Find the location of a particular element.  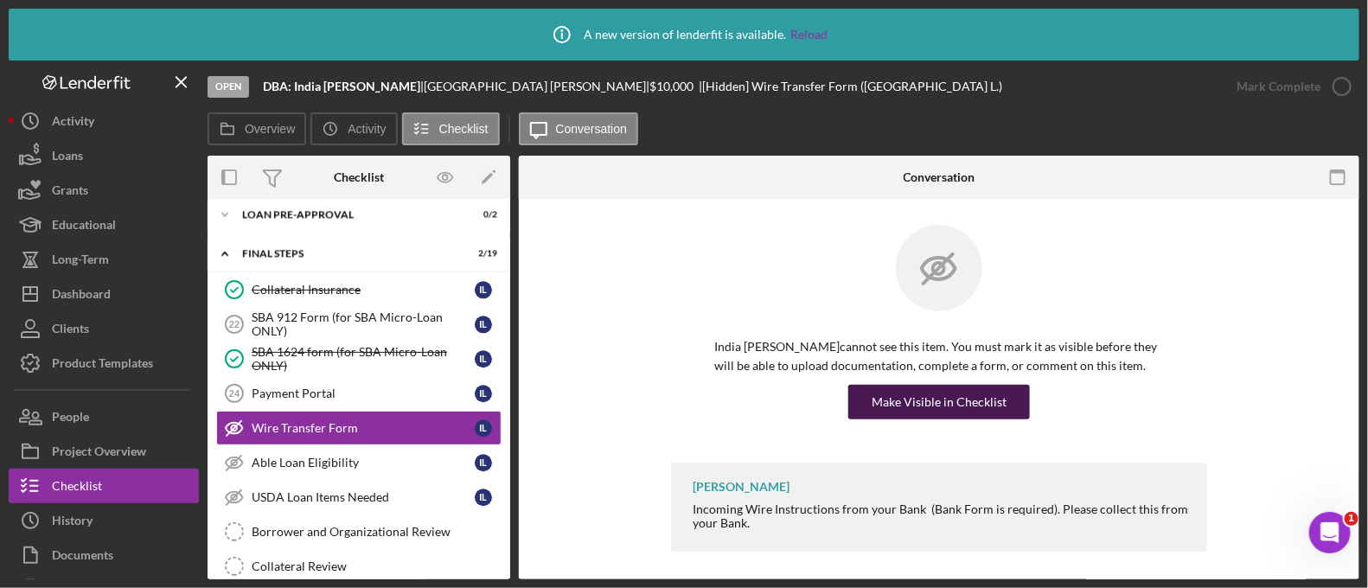

label: Conversation is located at coordinates (591, 129).